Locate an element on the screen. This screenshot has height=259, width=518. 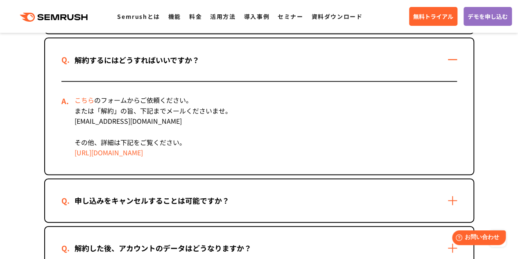
a: デモを申し込む is located at coordinates (488, 16).